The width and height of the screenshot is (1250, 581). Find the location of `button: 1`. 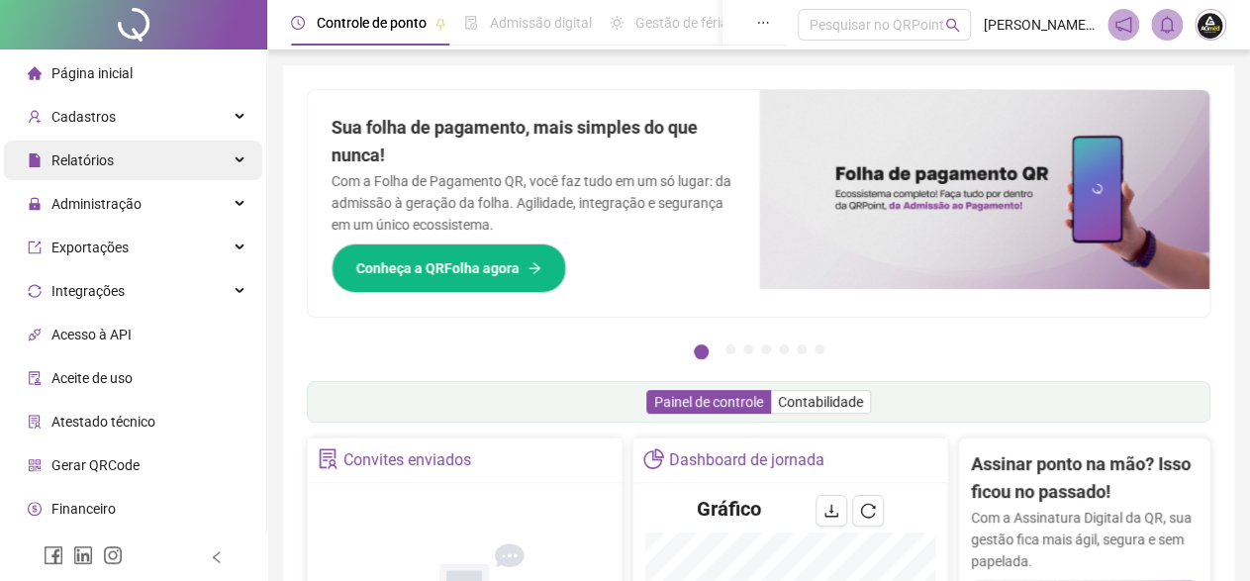

button: 1 is located at coordinates (701, 351).